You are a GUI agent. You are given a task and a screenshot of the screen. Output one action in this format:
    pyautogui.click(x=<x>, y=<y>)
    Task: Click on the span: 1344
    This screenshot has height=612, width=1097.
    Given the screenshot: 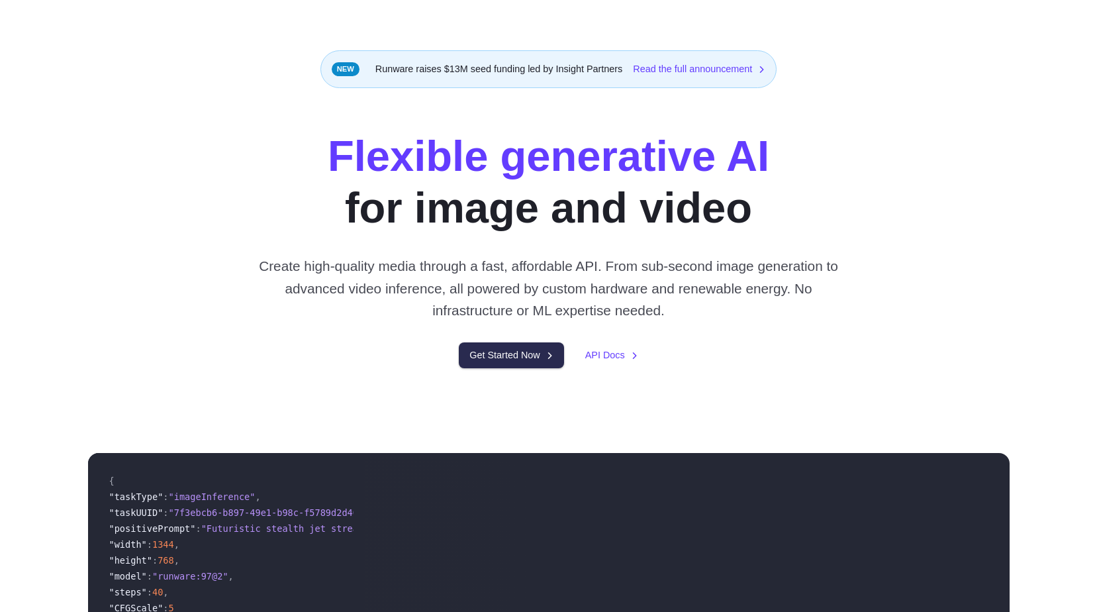 What is the action you would take?
    pyautogui.click(x=163, y=544)
    